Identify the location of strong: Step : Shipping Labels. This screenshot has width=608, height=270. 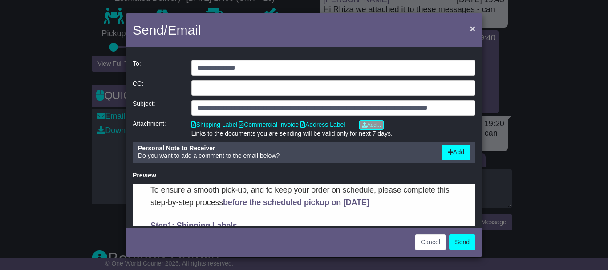
(61, 42).